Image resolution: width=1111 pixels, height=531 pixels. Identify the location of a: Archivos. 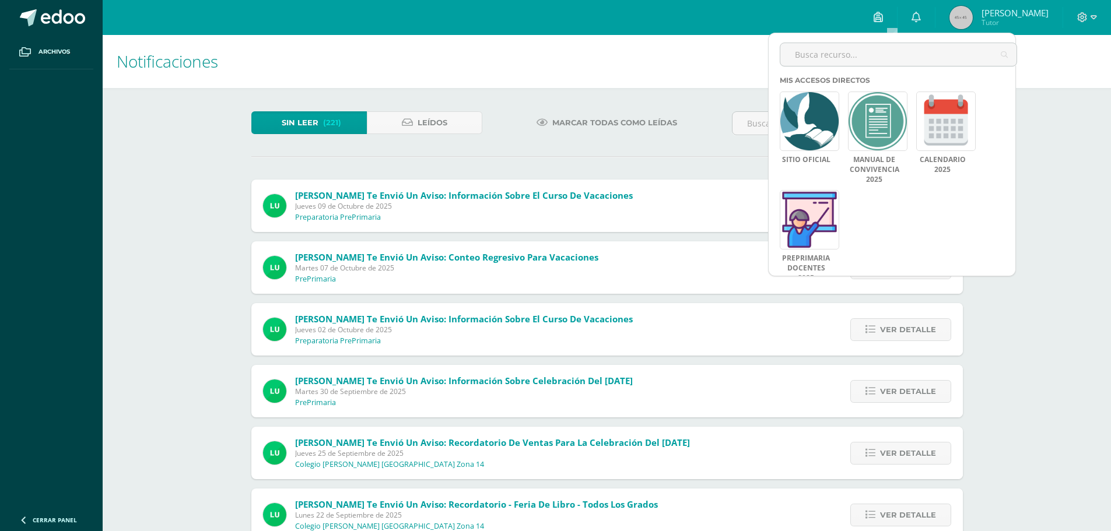
(51, 52).